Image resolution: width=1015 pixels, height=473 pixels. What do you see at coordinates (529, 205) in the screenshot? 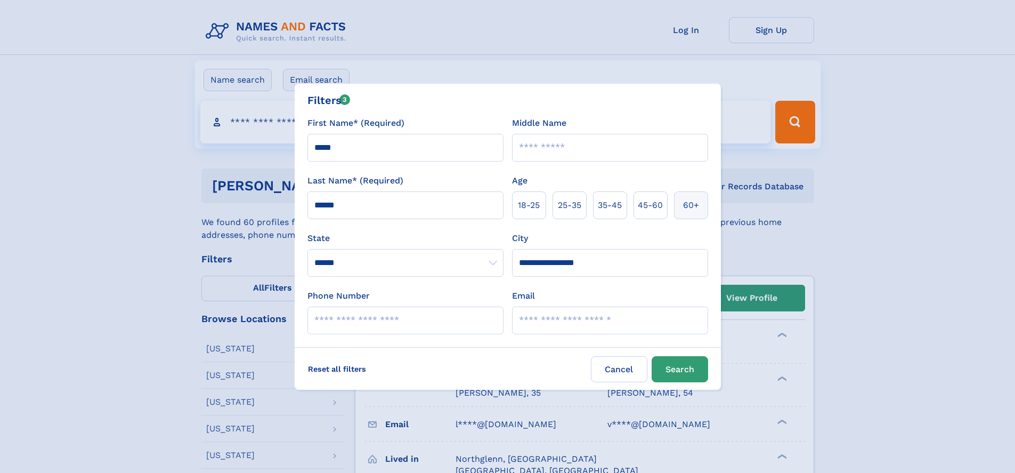
I see `span: 18‑25` at bounding box center [529, 205].